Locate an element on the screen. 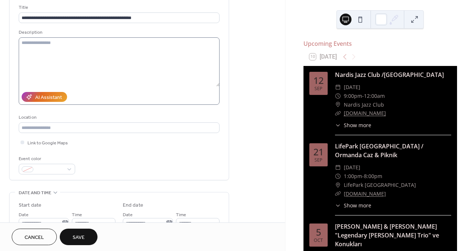 The image size is (475, 251). div: Start date is located at coordinates (30, 205).